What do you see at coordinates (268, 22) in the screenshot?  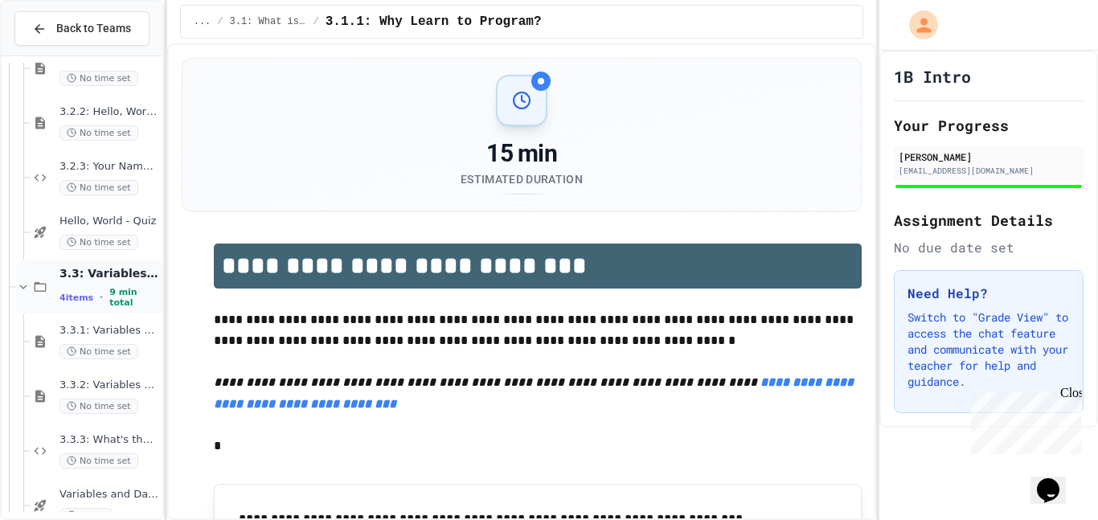 I see `span: 3.1: What is Code?` at bounding box center [268, 22].